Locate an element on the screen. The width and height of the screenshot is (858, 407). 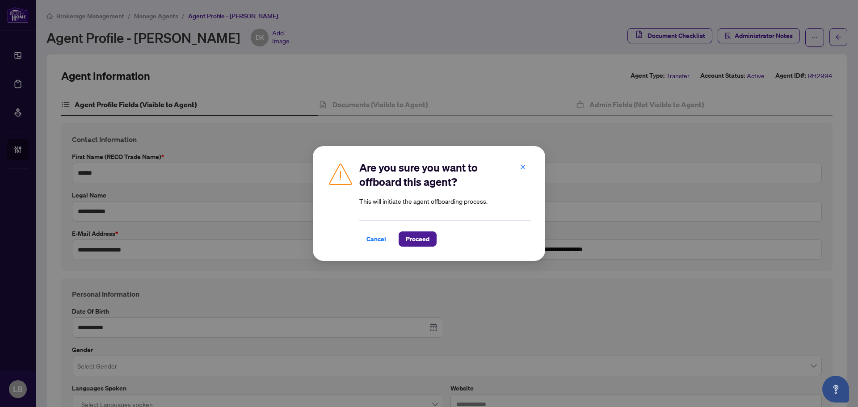
button: Open asap is located at coordinates (836, 389).